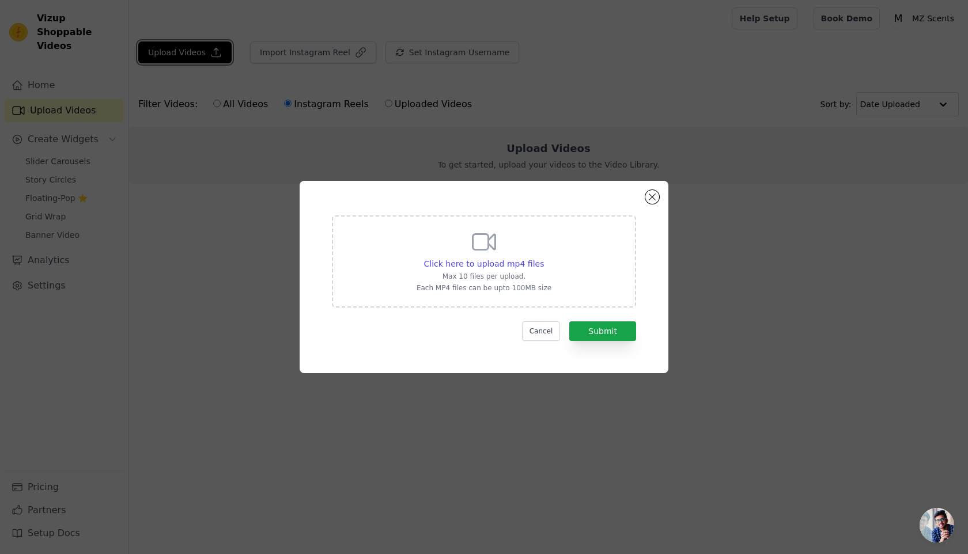 The image size is (968, 554). What do you see at coordinates (652, 197) in the screenshot?
I see `button: Close modal` at bounding box center [652, 197].